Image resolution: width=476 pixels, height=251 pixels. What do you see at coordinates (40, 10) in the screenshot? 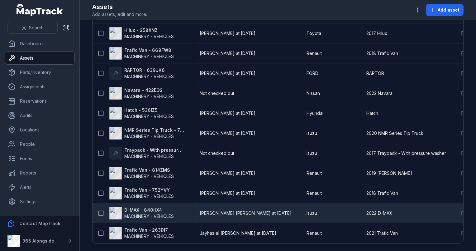
I see `a: MapTrack` at bounding box center [40, 10].